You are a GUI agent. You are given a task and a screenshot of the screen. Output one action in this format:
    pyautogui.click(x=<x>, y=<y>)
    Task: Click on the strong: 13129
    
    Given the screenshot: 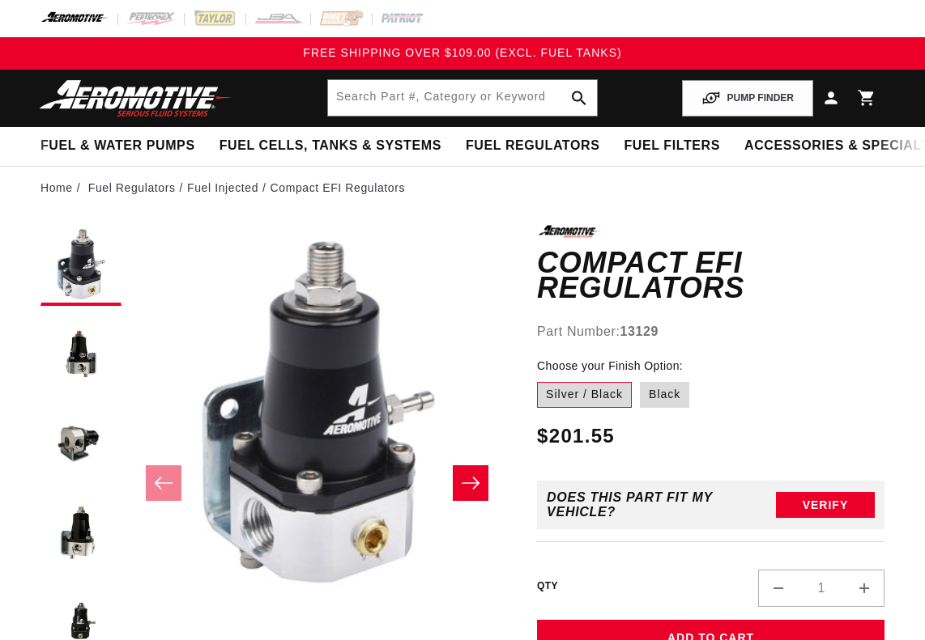 What is the action you would take?
    pyautogui.click(x=639, y=331)
    